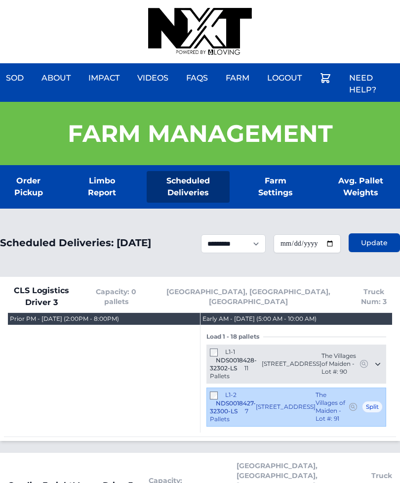  What do you see at coordinates (332, 407) in the screenshot?
I see `span: The Villages of Maiden - Lot #: 91` at bounding box center [332, 407].